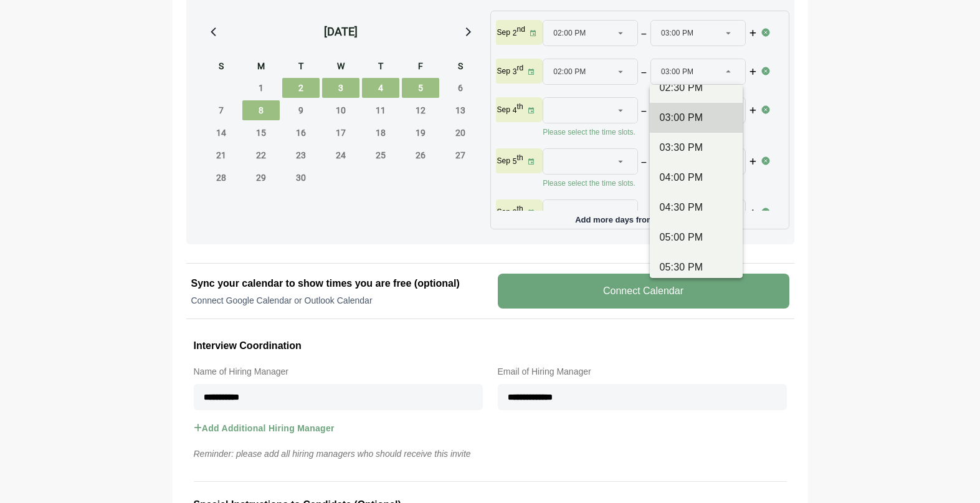 The height and width of the screenshot is (503, 980). What do you see at coordinates (338, 371) in the screenshot?
I see `label: Name of Hiring Manager` at bounding box center [338, 371].